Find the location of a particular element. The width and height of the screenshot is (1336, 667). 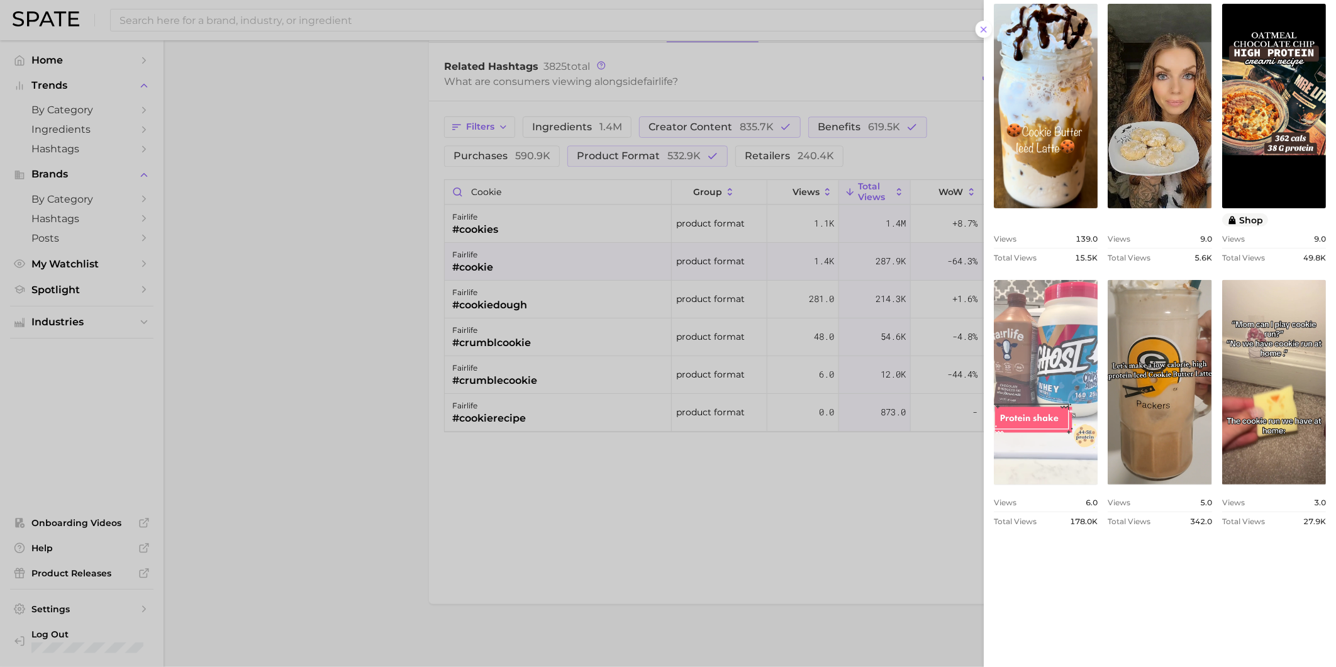

span: 5.6k is located at coordinates (1203, 257).